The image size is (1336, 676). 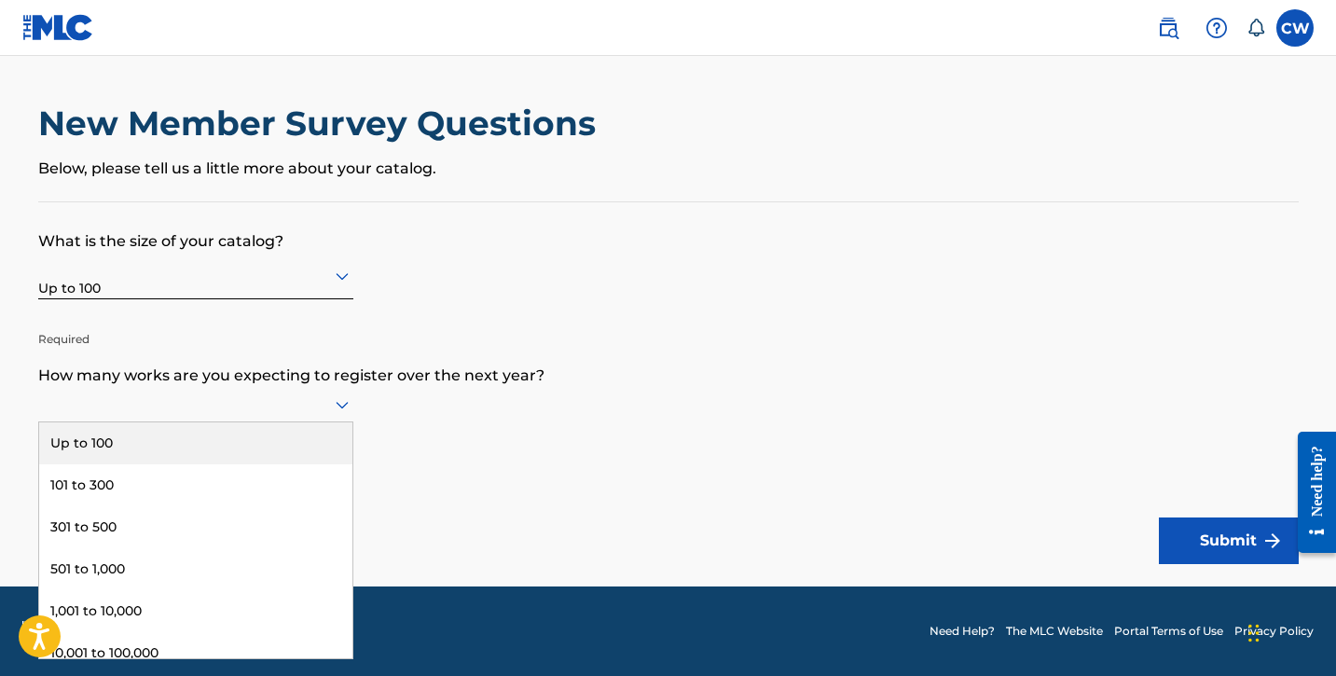 What do you see at coordinates (196, 485) in the screenshot?
I see `div: 101 to 300` at bounding box center [196, 485].